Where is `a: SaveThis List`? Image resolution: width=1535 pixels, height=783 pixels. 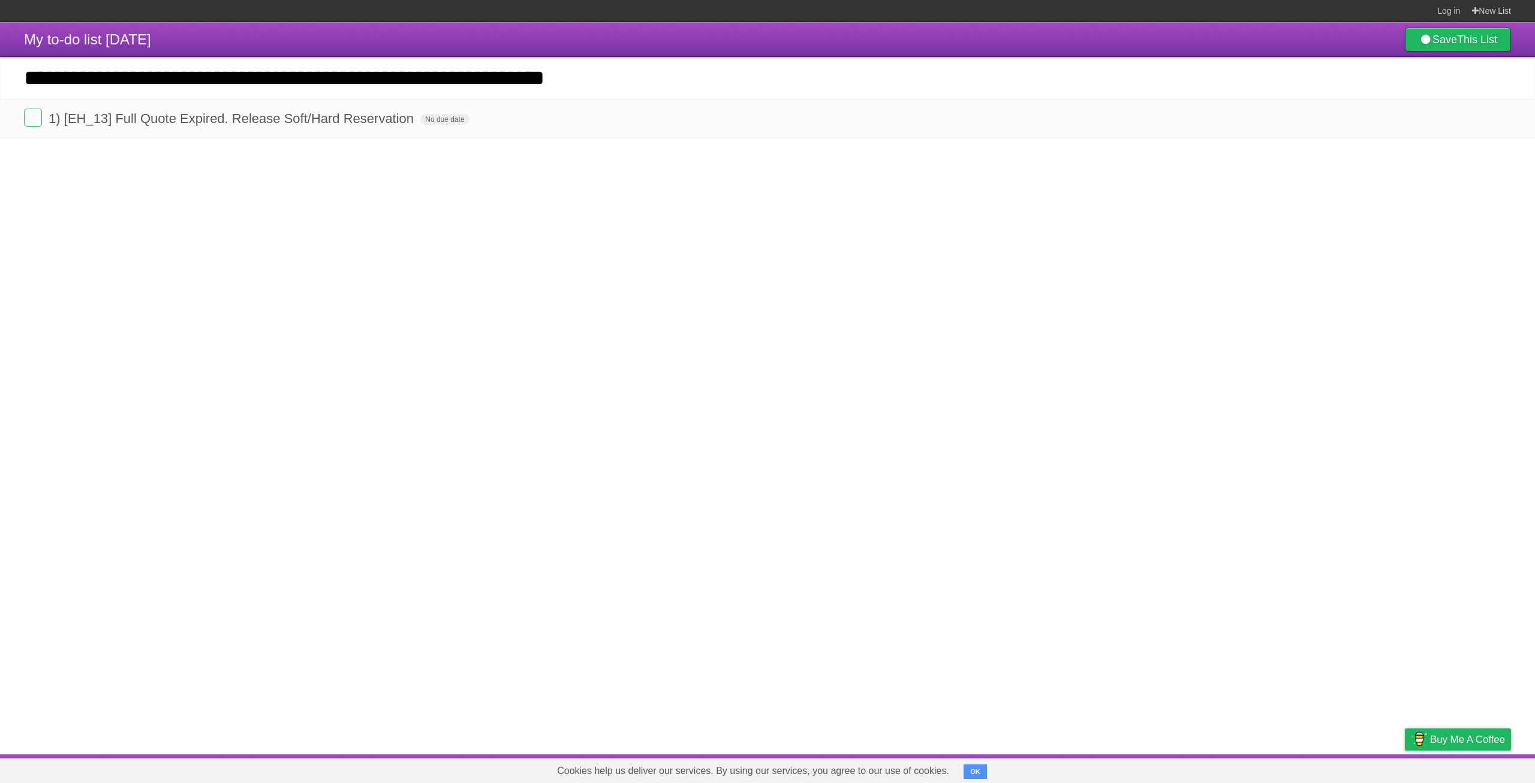
a: SaveThis List is located at coordinates (1458, 40).